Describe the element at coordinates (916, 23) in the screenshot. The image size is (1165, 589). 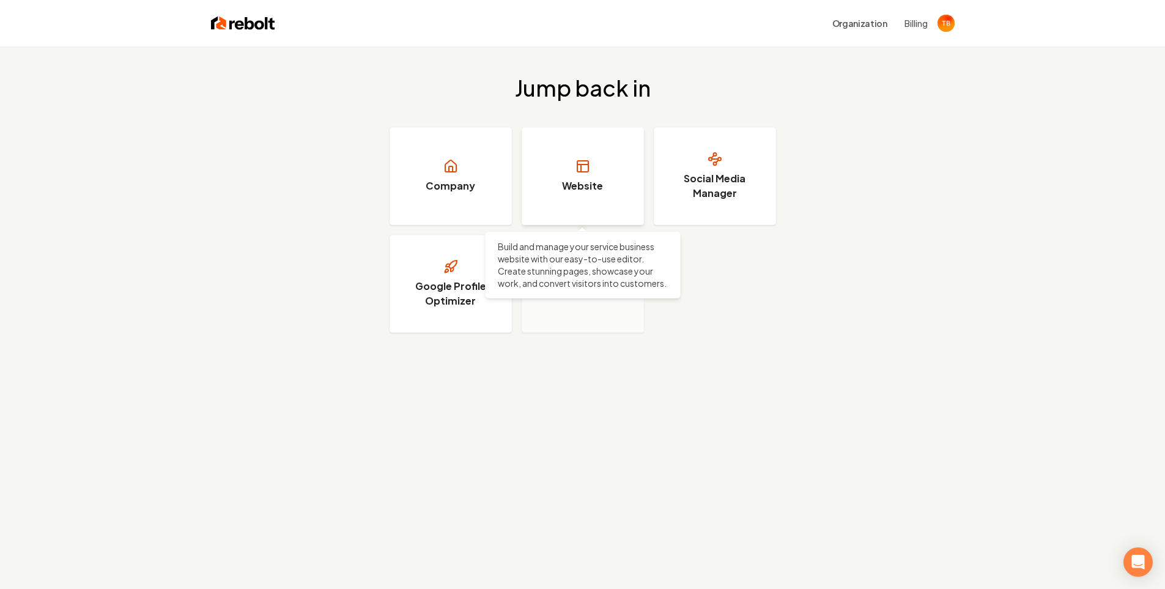
I see `button: Billing` at that location.